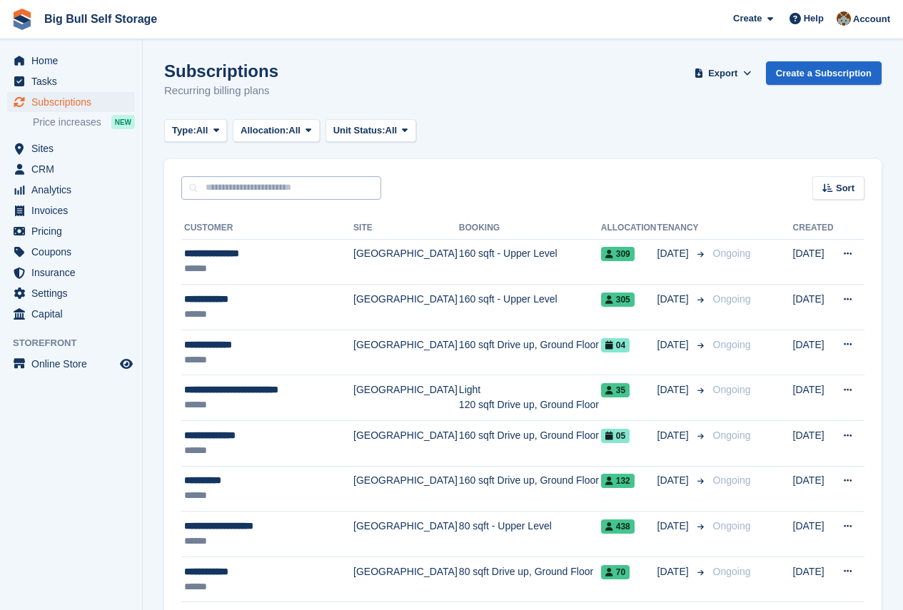 The height and width of the screenshot is (610, 903). What do you see at coordinates (264, 131) in the screenshot?
I see `span: Allocation:` at bounding box center [264, 131].